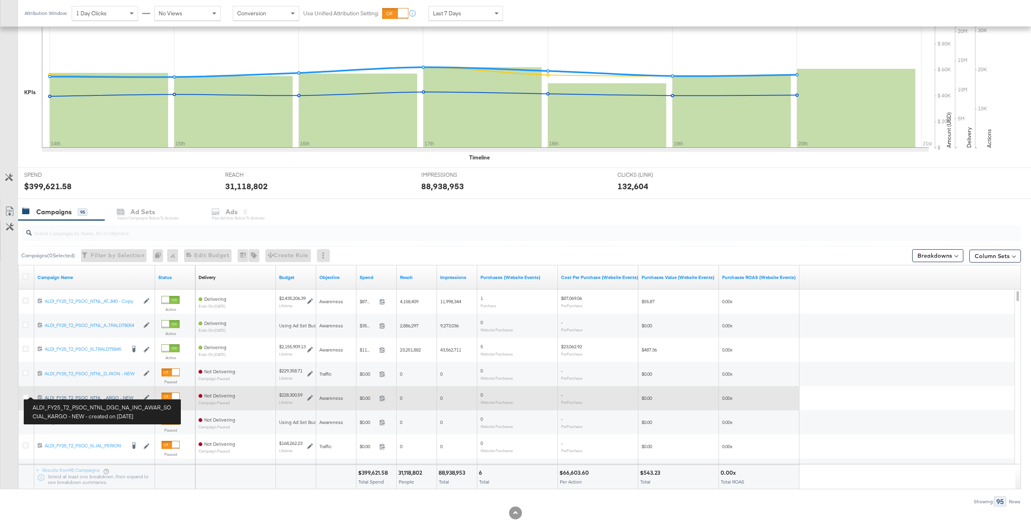  What do you see at coordinates (1015, 502) in the screenshot?
I see `div: Rows` at bounding box center [1015, 502].